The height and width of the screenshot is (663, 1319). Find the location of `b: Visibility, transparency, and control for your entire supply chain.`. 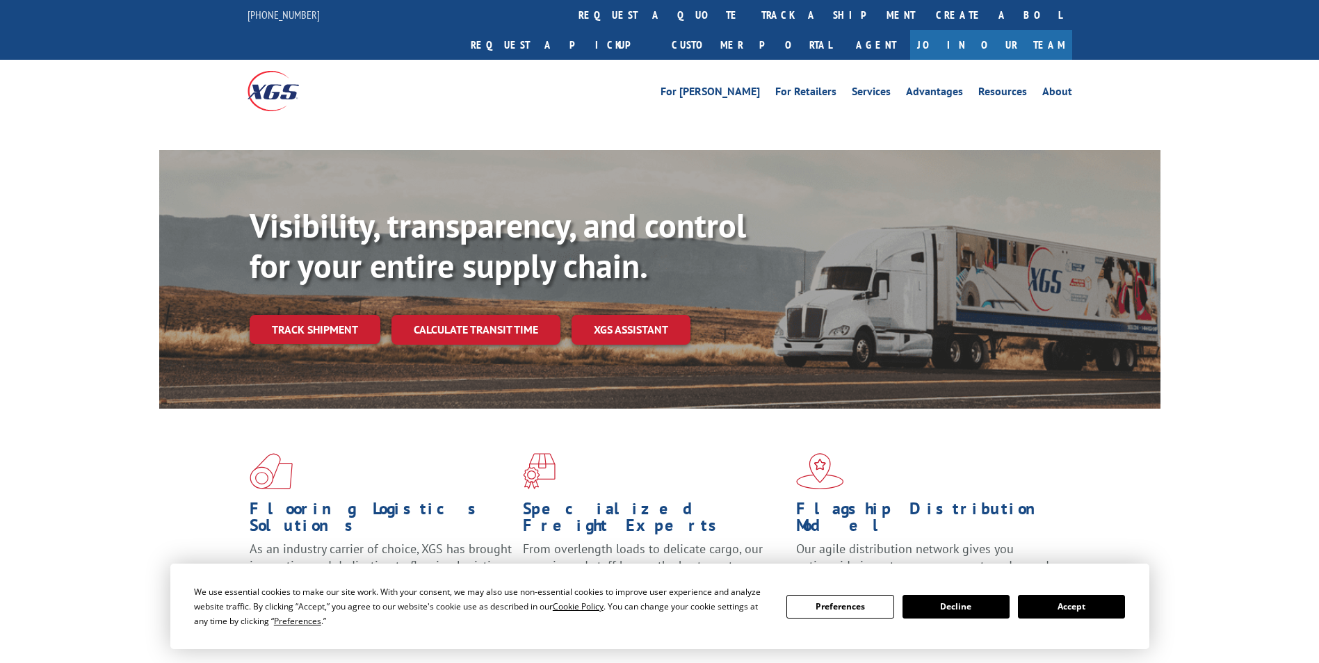

b: Visibility, transparency, and control for your entire supply chain. is located at coordinates (498, 245).